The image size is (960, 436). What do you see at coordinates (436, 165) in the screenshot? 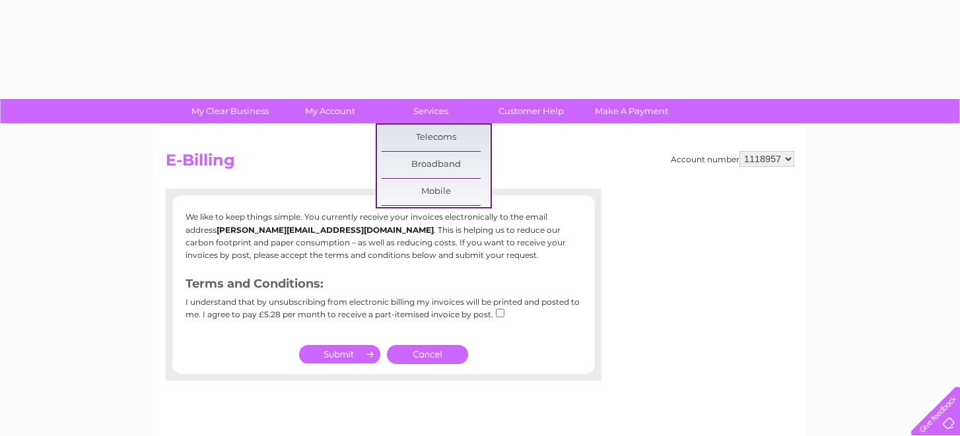
I see `a: Broadband` at bounding box center [436, 165].